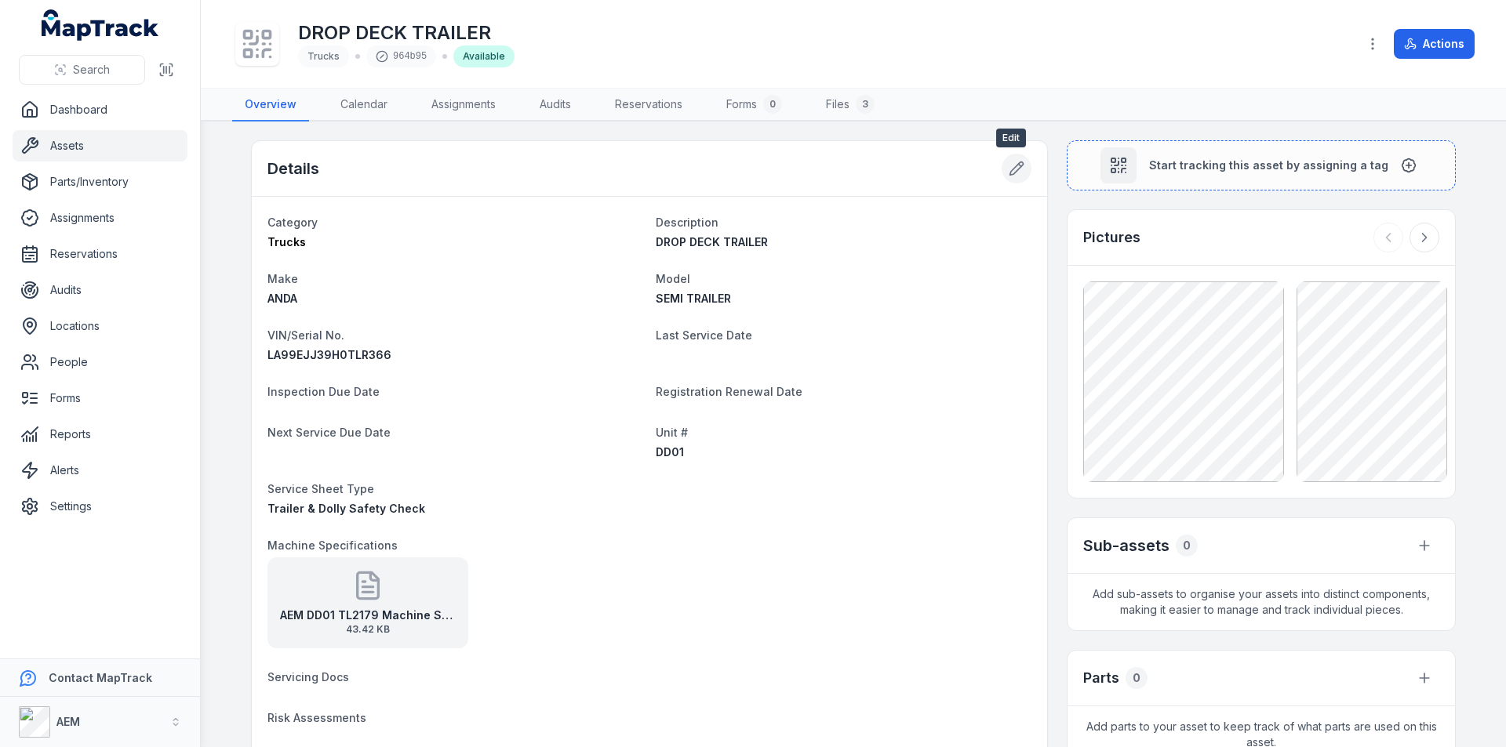  What do you see at coordinates (693, 298) in the screenshot?
I see `span: SEMI TRAILER` at bounding box center [693, 298].